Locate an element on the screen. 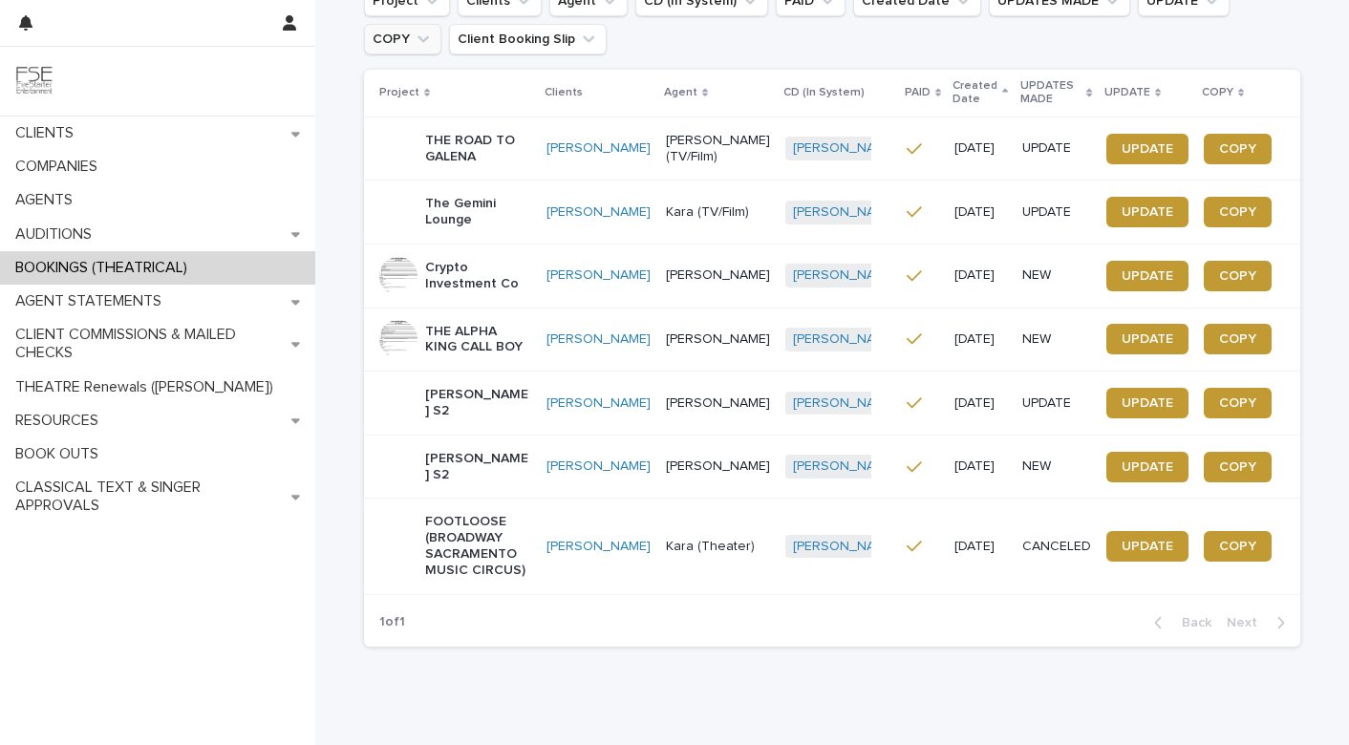 Image resolution: width=1349 pixels, height=745 pixels. p: BOOKINGS (THEATRICAL) is located at coordinates (105, 268).